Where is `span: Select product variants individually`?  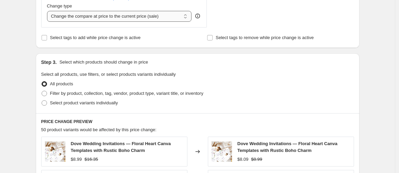 span: Select product variants individually is located at coordinates (84, 103).